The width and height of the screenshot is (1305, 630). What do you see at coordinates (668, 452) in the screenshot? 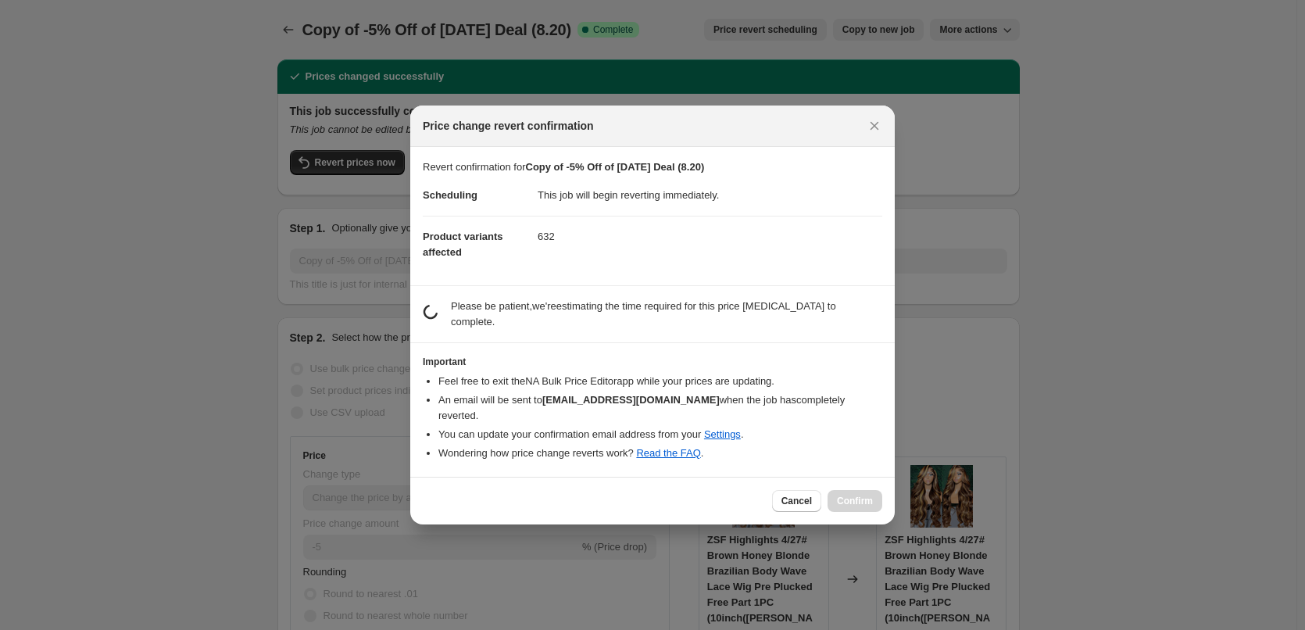
I see `a: Read the FAQ` at bounding box center [668, 452].